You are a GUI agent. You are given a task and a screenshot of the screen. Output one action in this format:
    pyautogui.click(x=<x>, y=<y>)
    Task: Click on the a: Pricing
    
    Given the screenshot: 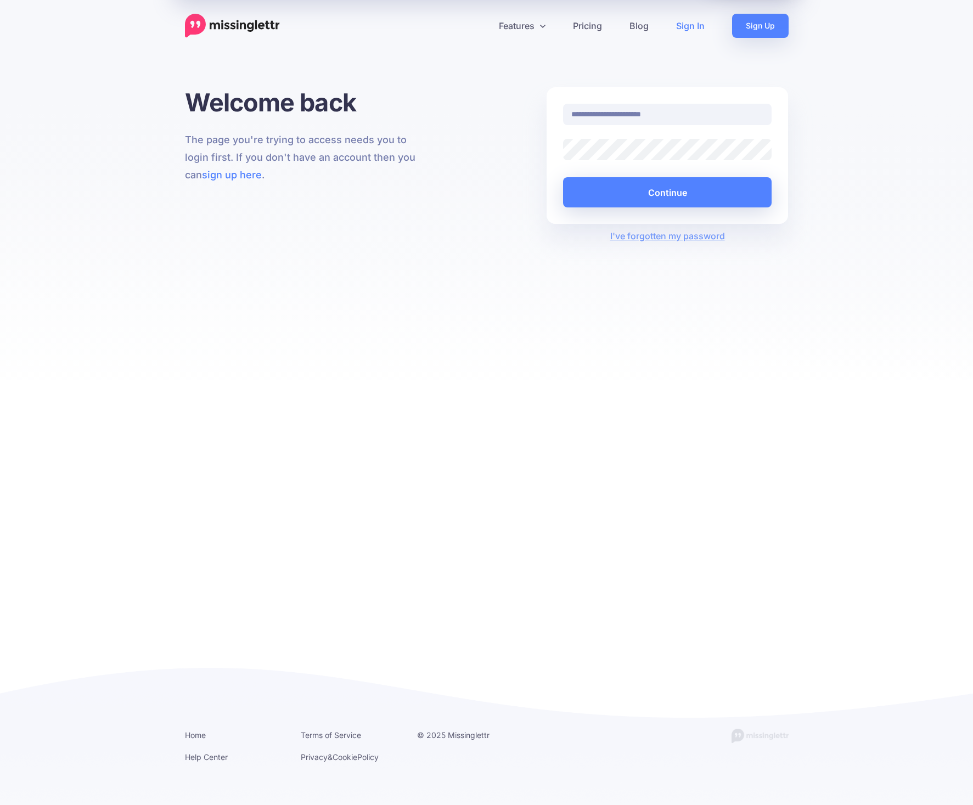 What is the action you would take?
    pyautogui.click(x=587, y=26)
    